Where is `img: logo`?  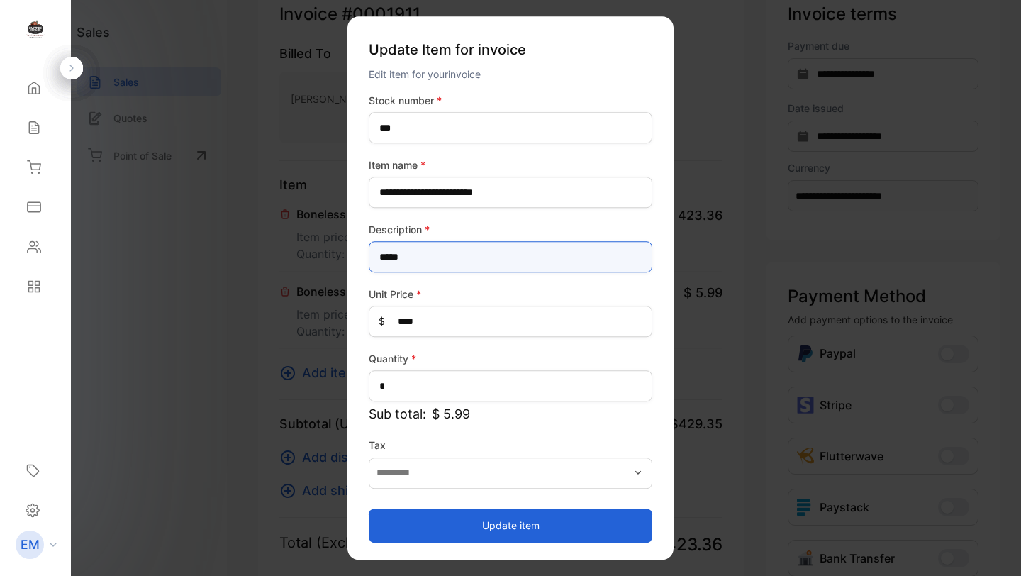
img: logo is located at coordinates (35, 29).